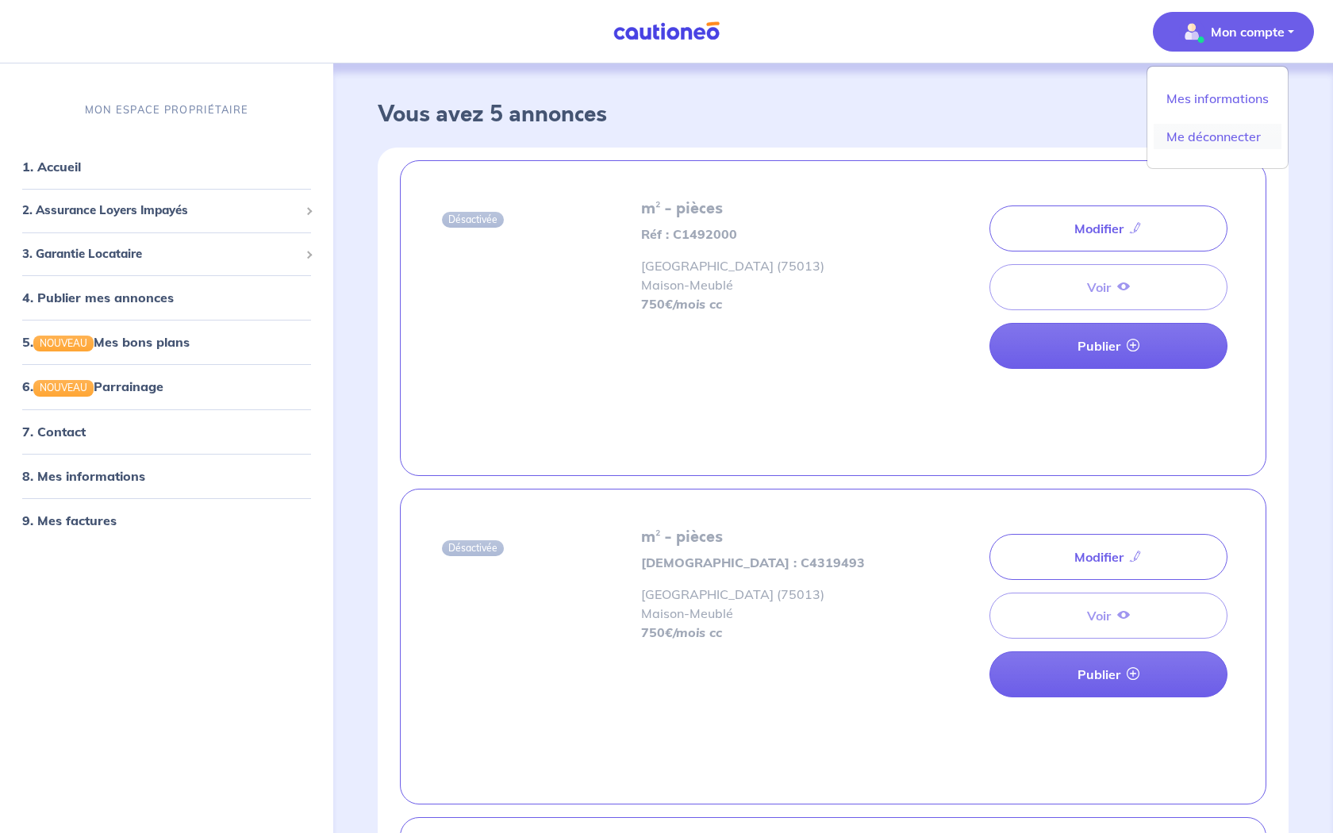 The width and height of the screenshot is (1333, 833). I want to click on a: 9. Mes factures, so click(69, 521).